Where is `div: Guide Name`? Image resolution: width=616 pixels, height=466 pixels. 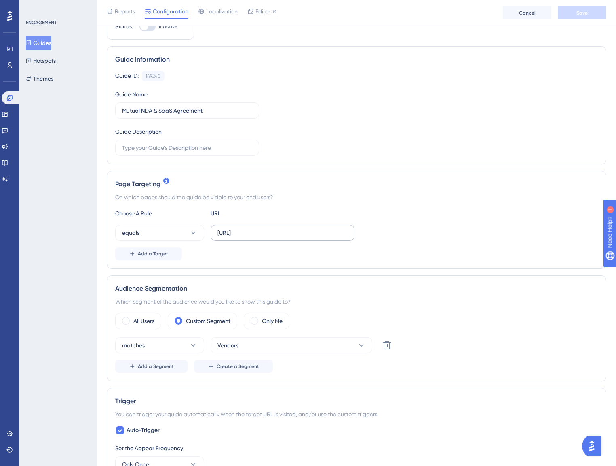
div: Guide Name is located at coordinates (131, 94).